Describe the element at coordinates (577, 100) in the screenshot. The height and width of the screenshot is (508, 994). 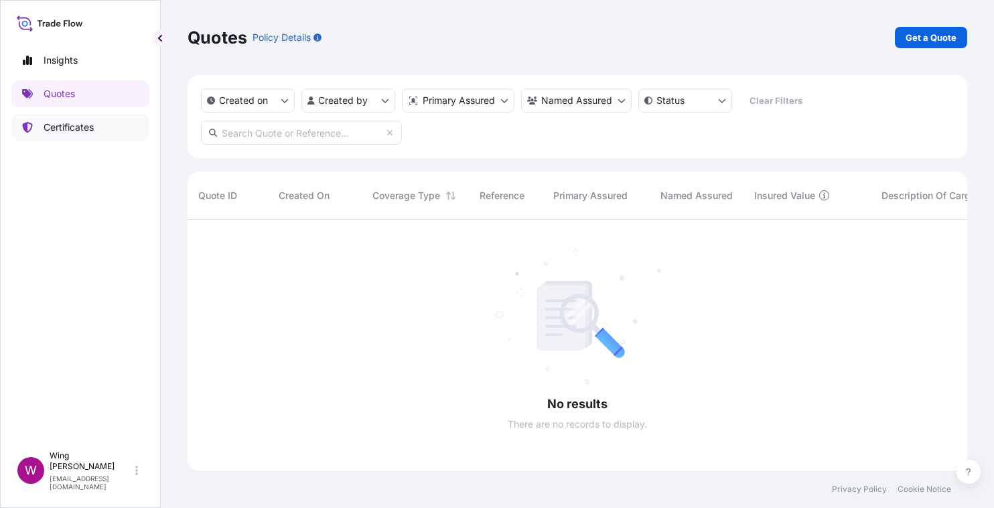
I see `p: Named Assured` at that location.